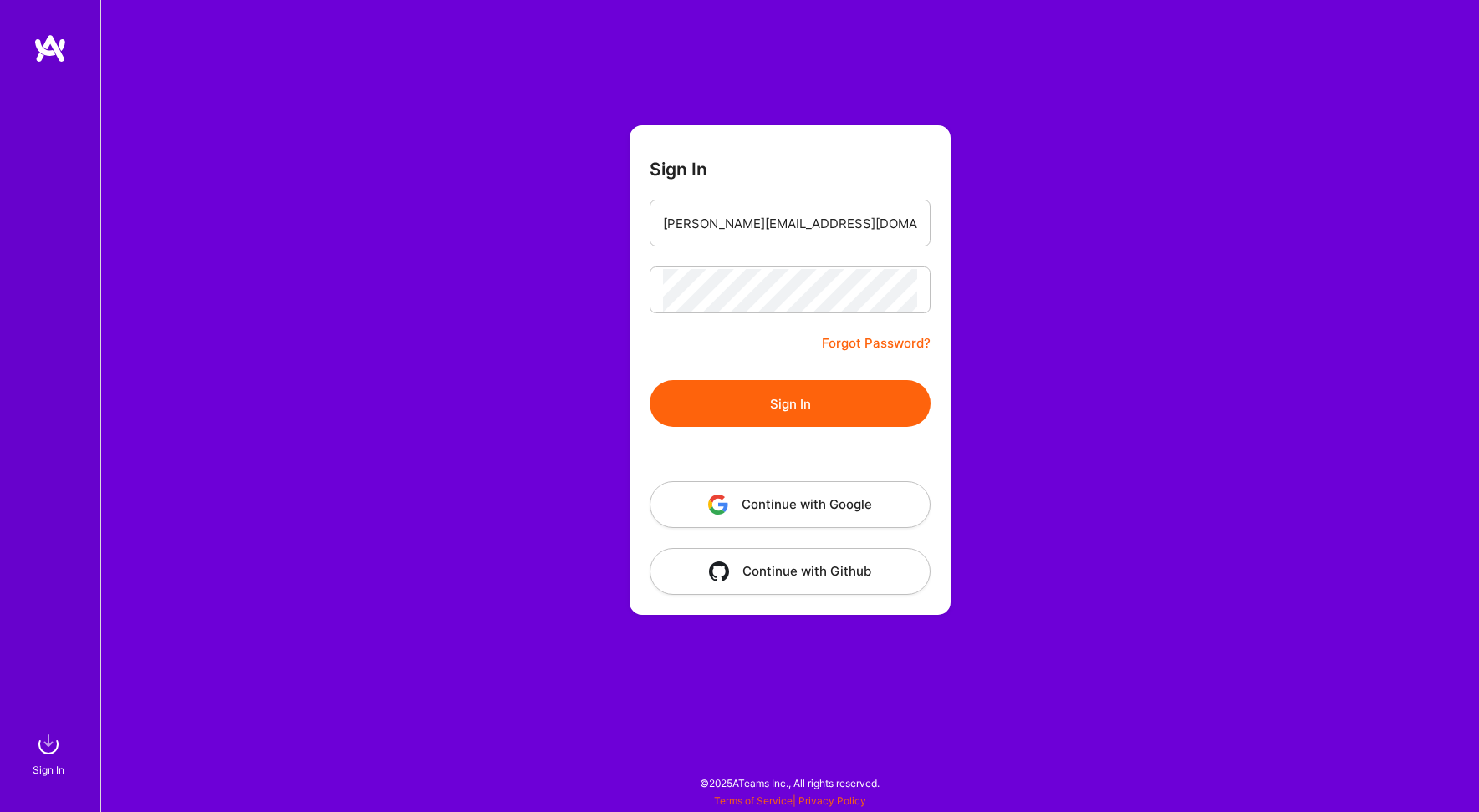  Describe the element at coordinates (790, 572) in the screenshot. I see `button: Continue with Github` at that location.